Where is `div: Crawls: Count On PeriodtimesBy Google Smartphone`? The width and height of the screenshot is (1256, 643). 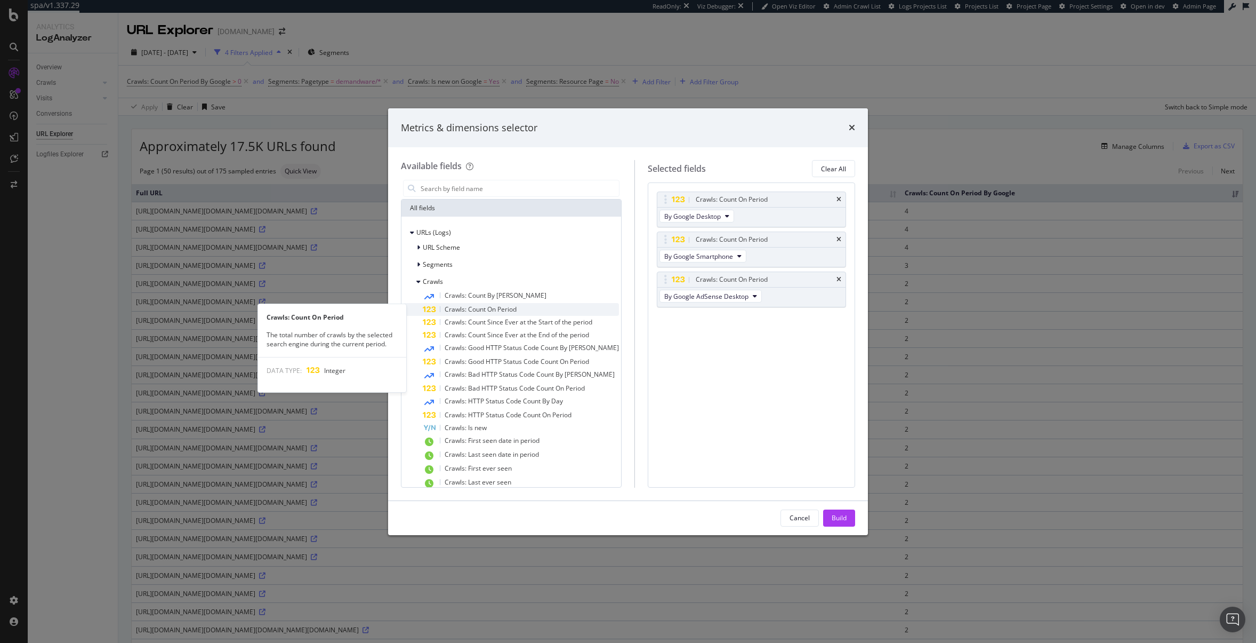
div: Crawls: Count On PeriodtimesBy Google Smartphone is located at coordinates (751, 249).